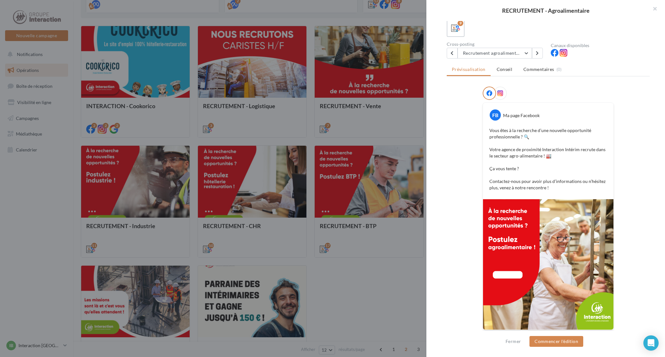 The height and width of the screenshot is (357, 665). I want to click on p: Vous êtes à la recherche d’une nouvelle opportunité professionnelle ? 🔍 Votre agence de proximité..., so click(548, 159).